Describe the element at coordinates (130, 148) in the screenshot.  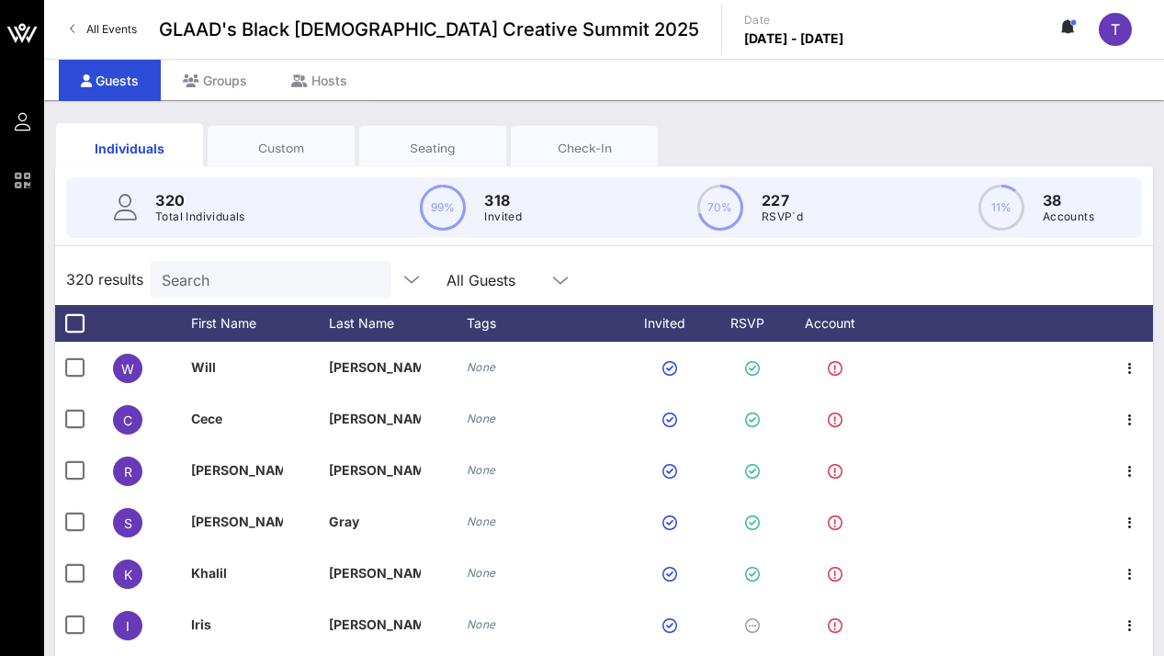
I see `div: Individuals` at that location.